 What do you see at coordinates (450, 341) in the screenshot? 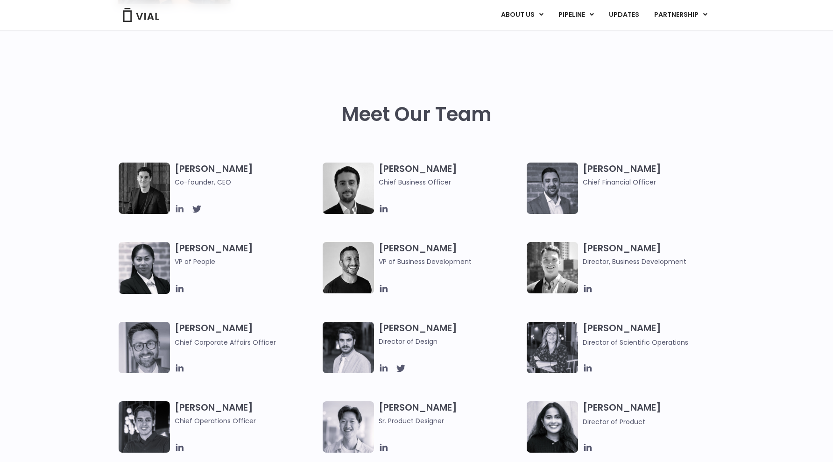
I see `span: Director of Design` at bounding box center [450, 341].